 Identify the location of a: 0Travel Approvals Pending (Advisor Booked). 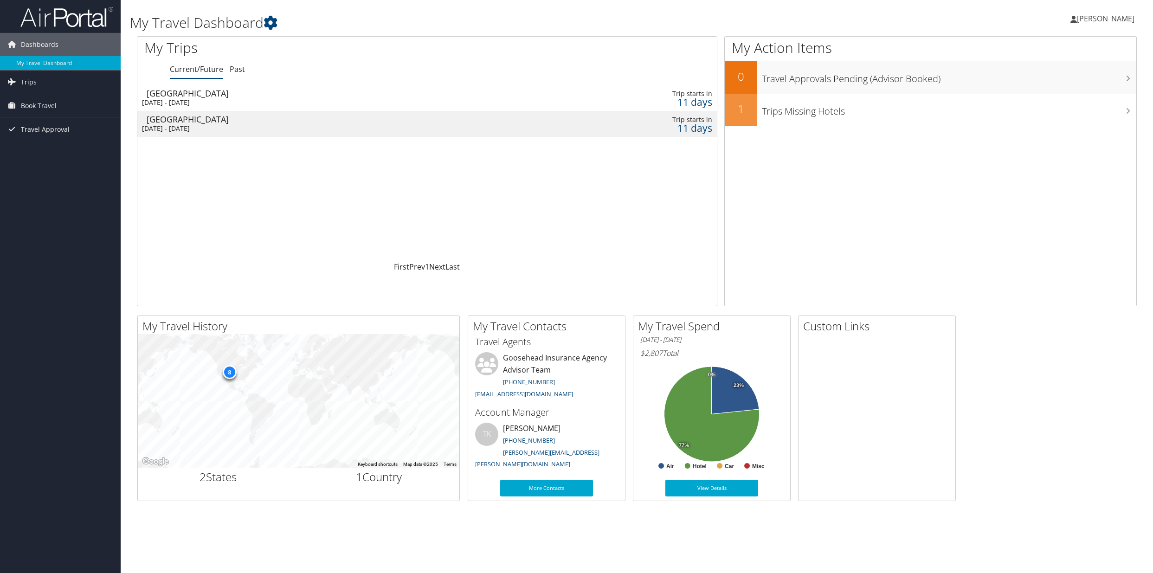
(930, 77).